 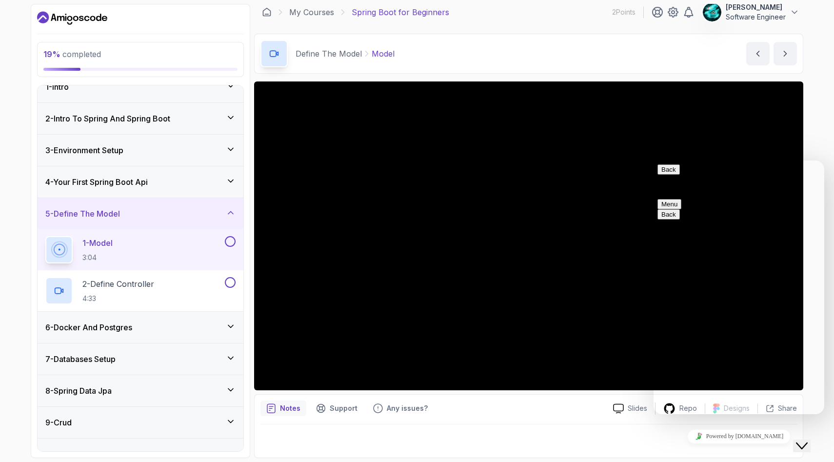 What do you see at coordinates (756, 17) in the screenshot?
I see `p: Software Engineer` at bounding box center [756, 17].